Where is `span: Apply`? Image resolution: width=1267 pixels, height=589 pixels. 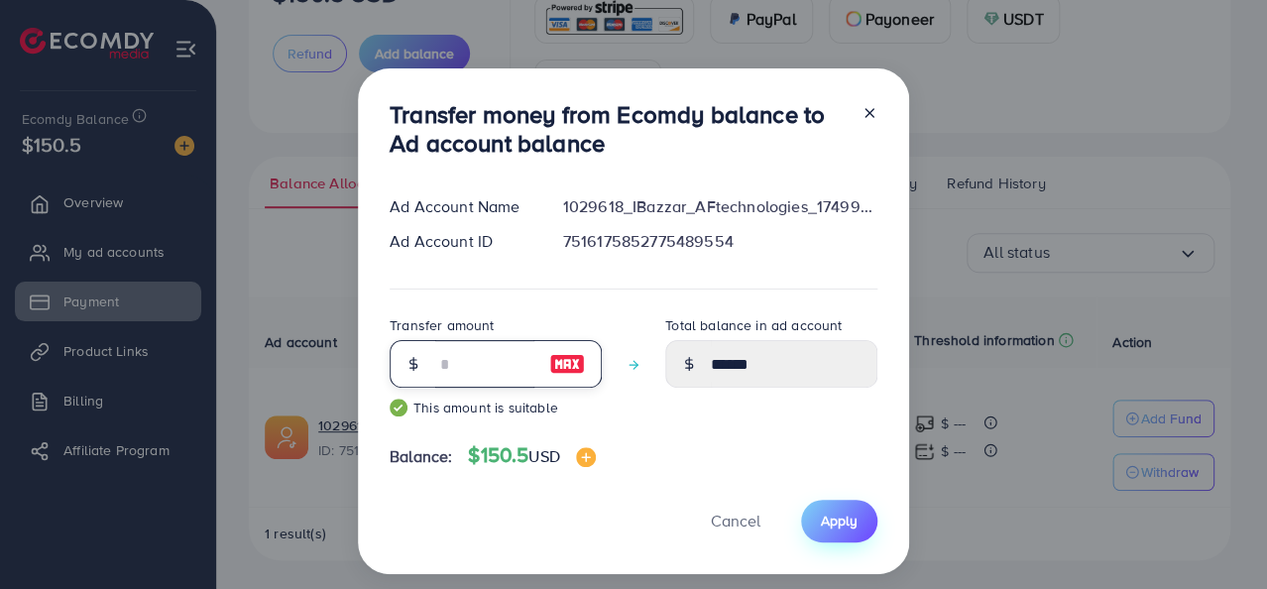 span: Apply is located at coordinates (838, 520).